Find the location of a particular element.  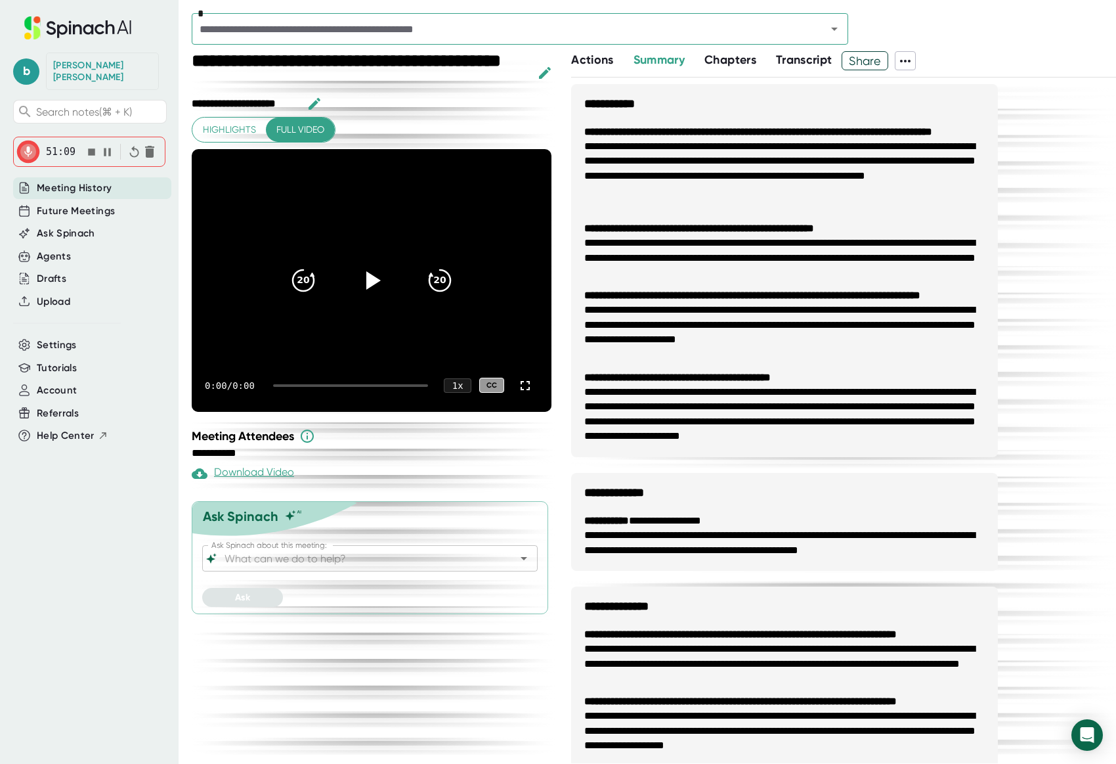

button: Ask is located at coordinates (242, 597).